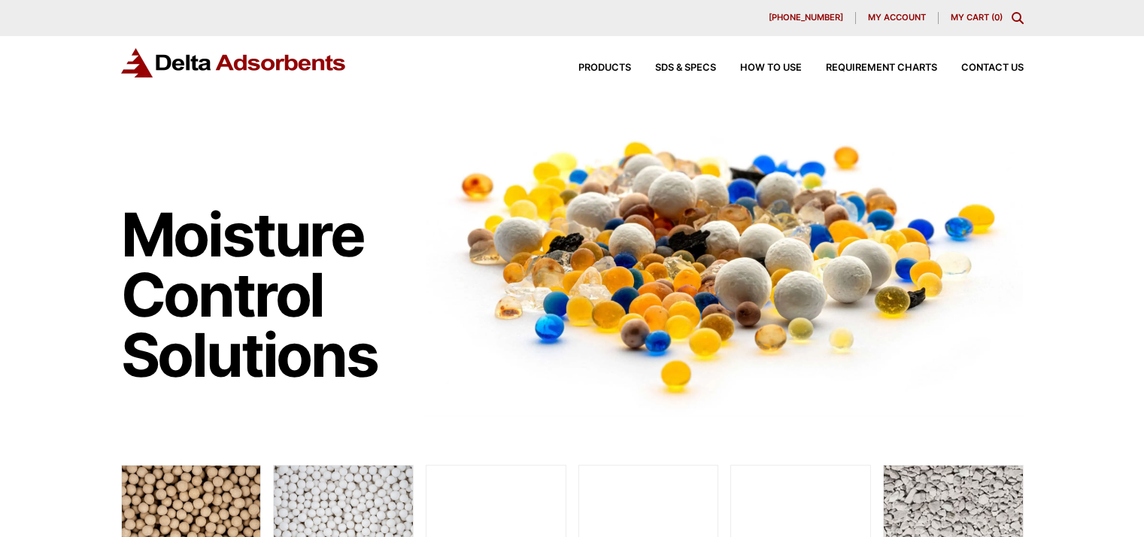 The width and height of the screenshot is (1144, 537). Describe the element at coordinates (593, 68) in the screenshot. I see `a: Products` at that location.